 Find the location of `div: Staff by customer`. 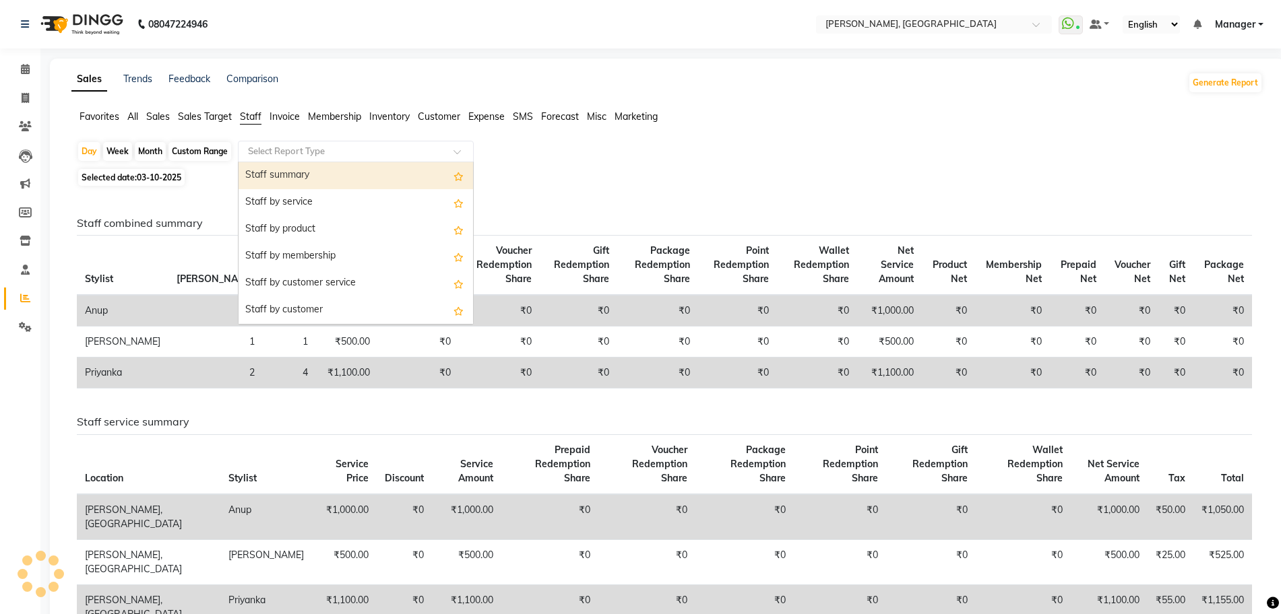

div: Staff by customer is located at coordinates (356, 311).